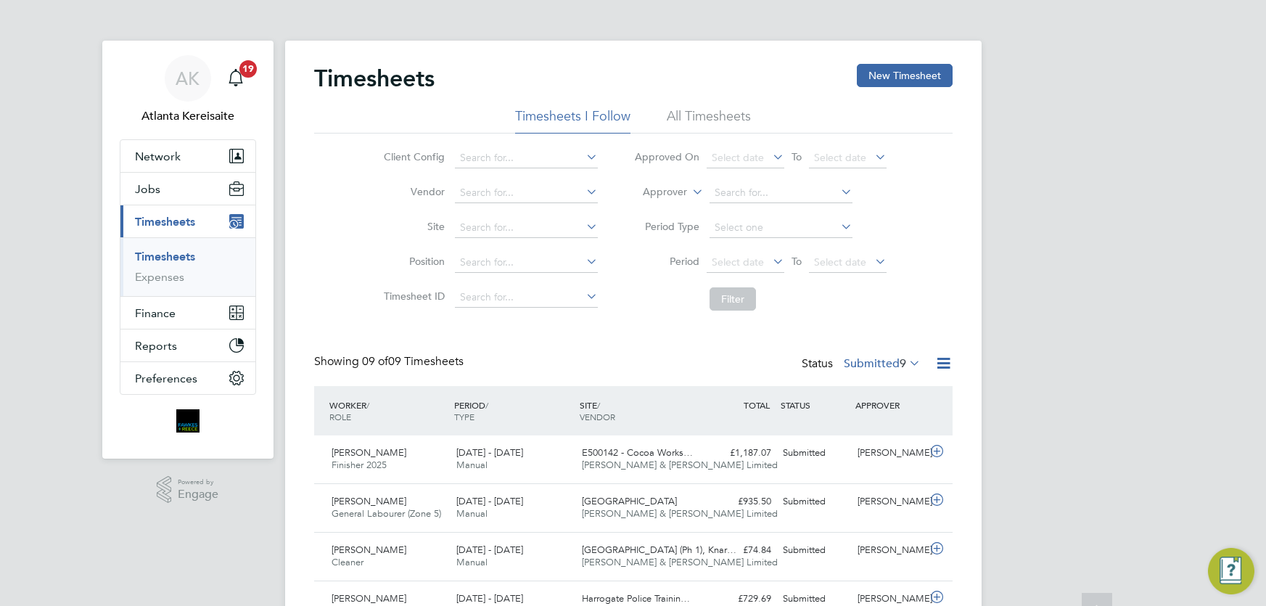 This screenshot has height=606, width=1266. What do you see at coordinates (757, 405) in the screenshot?
I see `span: TOTAL` at bounding box center [757, 405].